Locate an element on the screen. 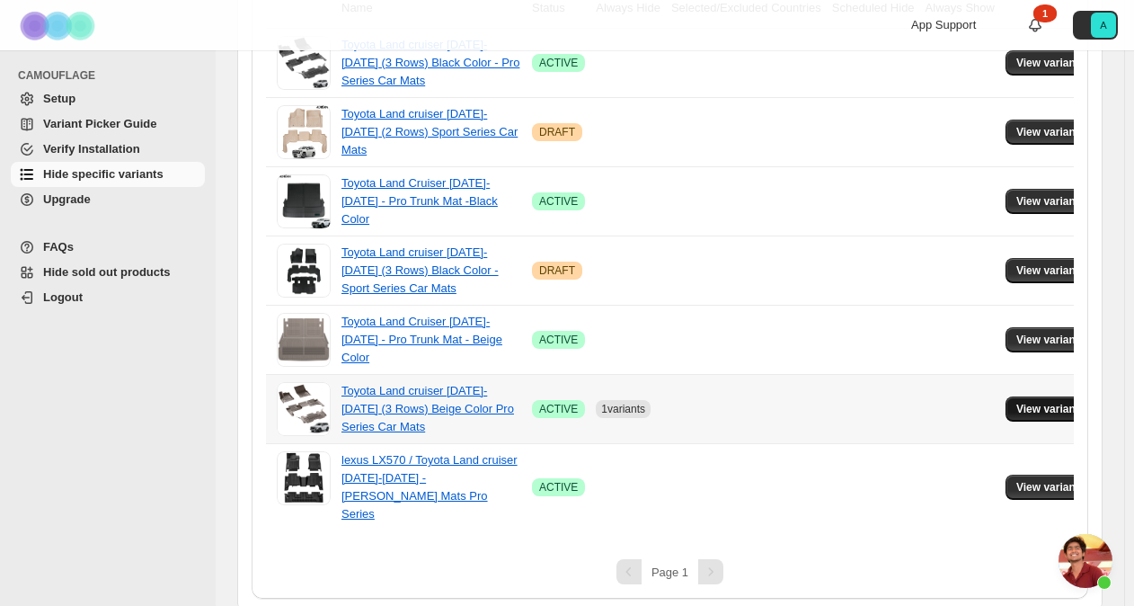 The width and height of the screenshot is (1134, 606). div: 1 is located at coordinates (1045, 13).